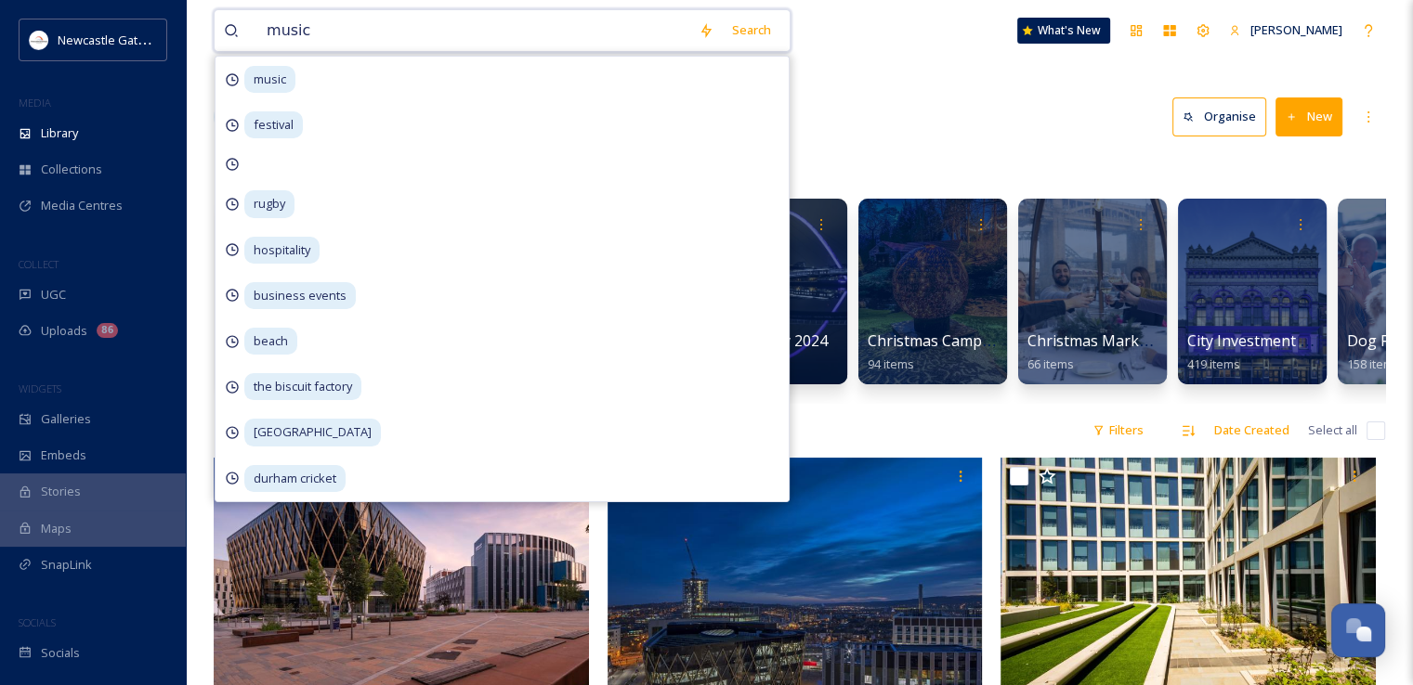  Describe the element at coordinates (64, 331) in the screenshot. I see `span: Uploads` at that location.